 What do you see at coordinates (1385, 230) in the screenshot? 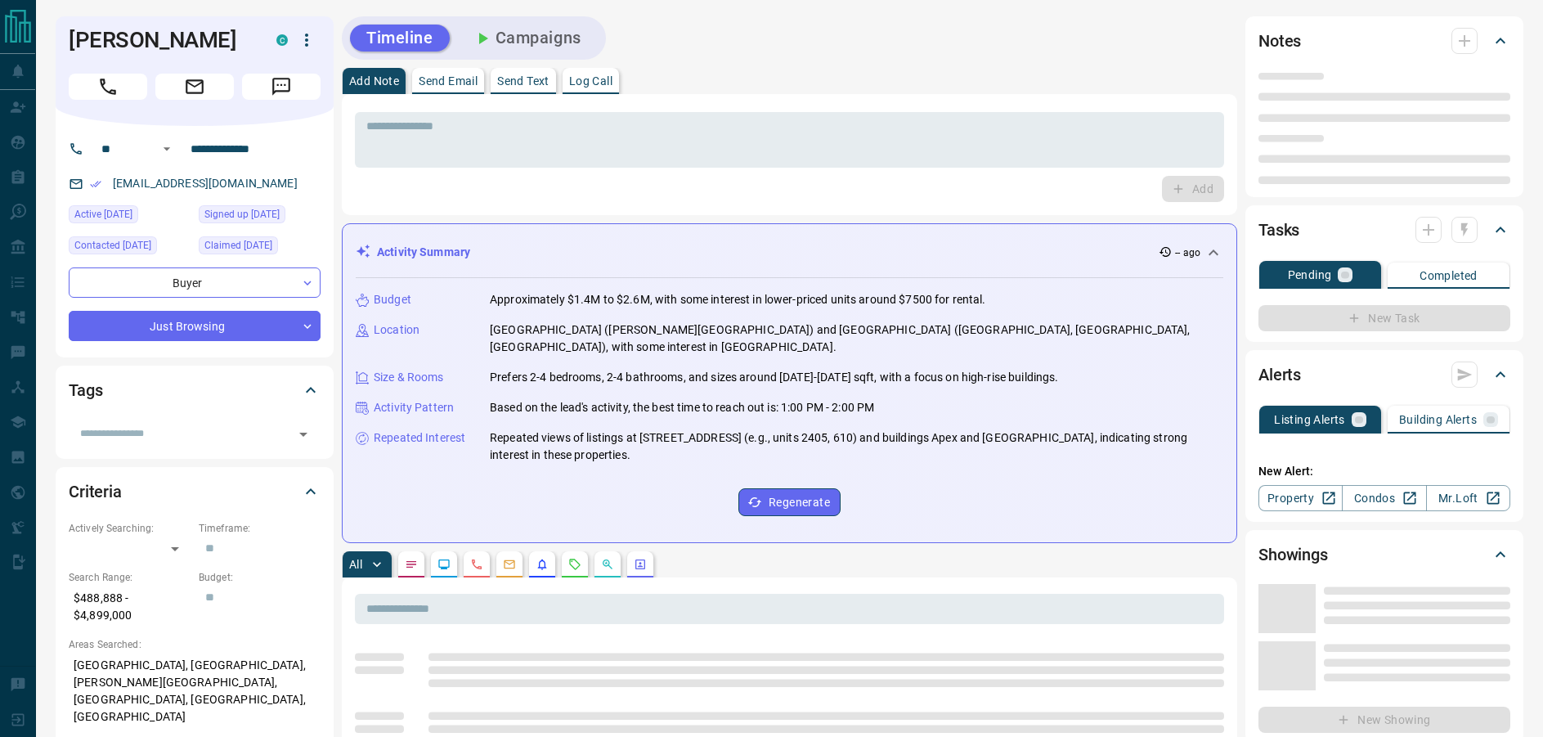
I see `div: Tasks` at bounding box center [1385, 230].